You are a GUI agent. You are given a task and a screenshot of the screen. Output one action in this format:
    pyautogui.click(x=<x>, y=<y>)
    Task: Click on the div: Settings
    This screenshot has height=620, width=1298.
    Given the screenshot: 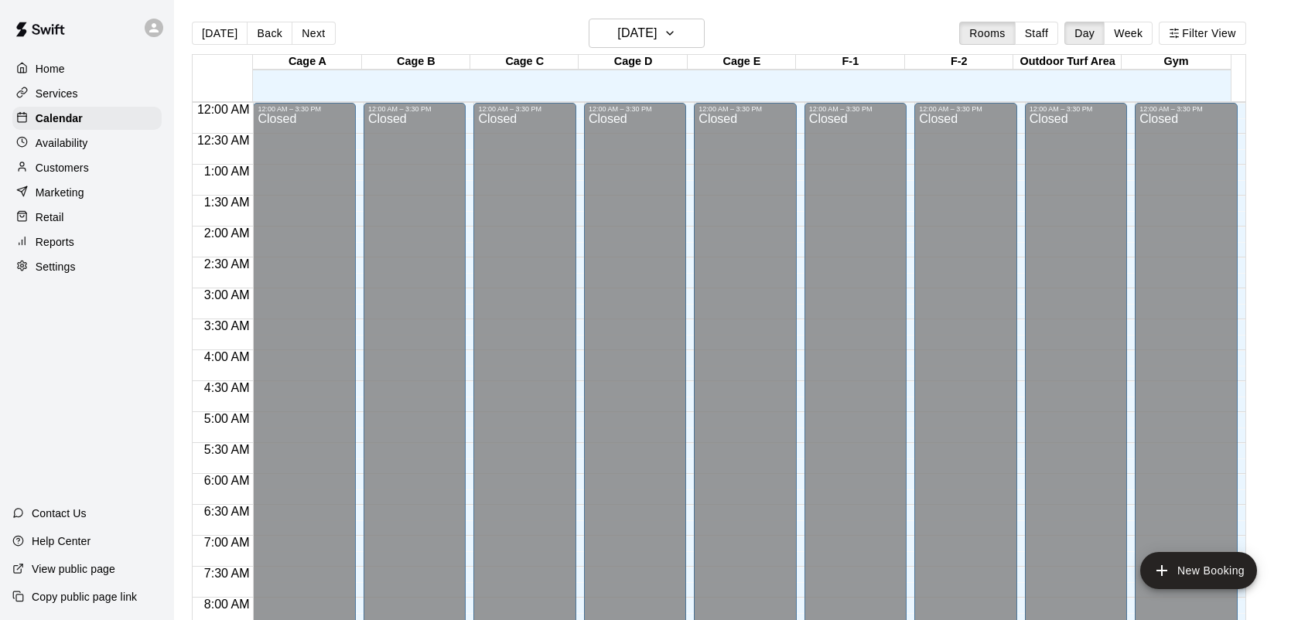 What is the action you would take?
    pyautogui.click(x=87, y=267)
    